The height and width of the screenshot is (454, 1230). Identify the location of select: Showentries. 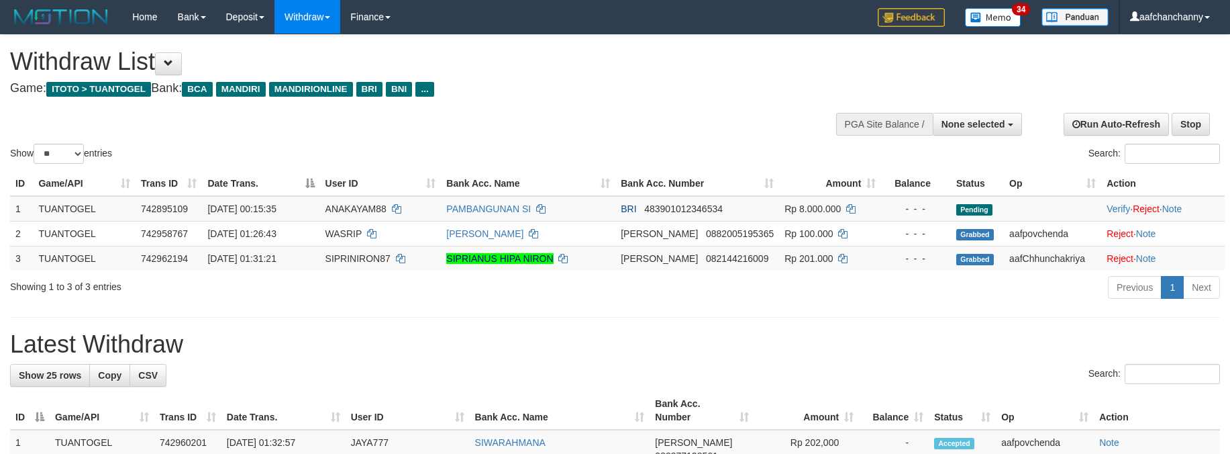
(58, 154).